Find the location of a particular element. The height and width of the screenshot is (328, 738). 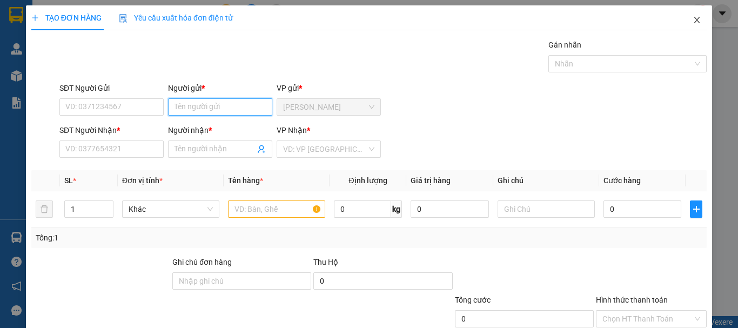

button: Close is located at coordinates (697, 21).